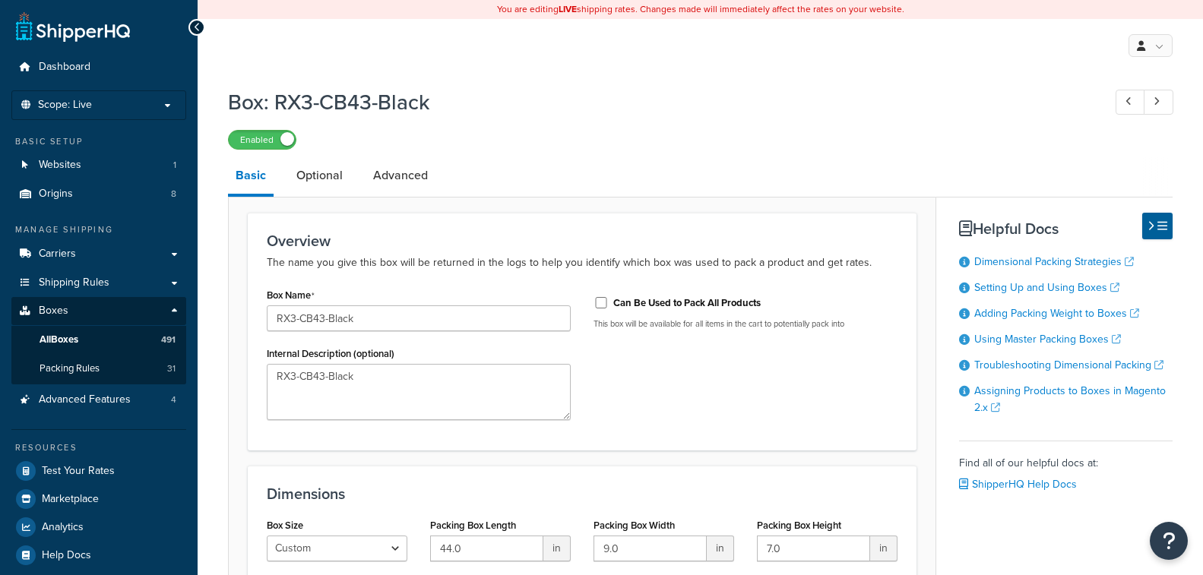 This screenshot has height=575, width=1203. Describe the element at coordinates (262, 140) in the screenshot. I see `label: Enabled` at that location.